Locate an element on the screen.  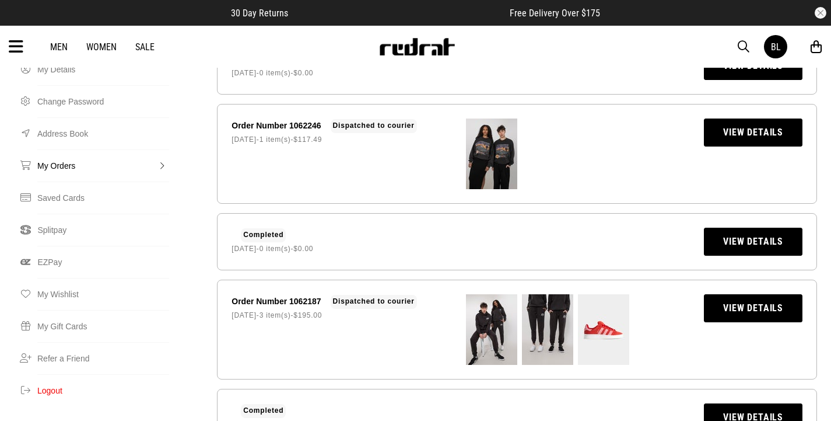
span: 1 item(s) is located at coordinates (275, 139).